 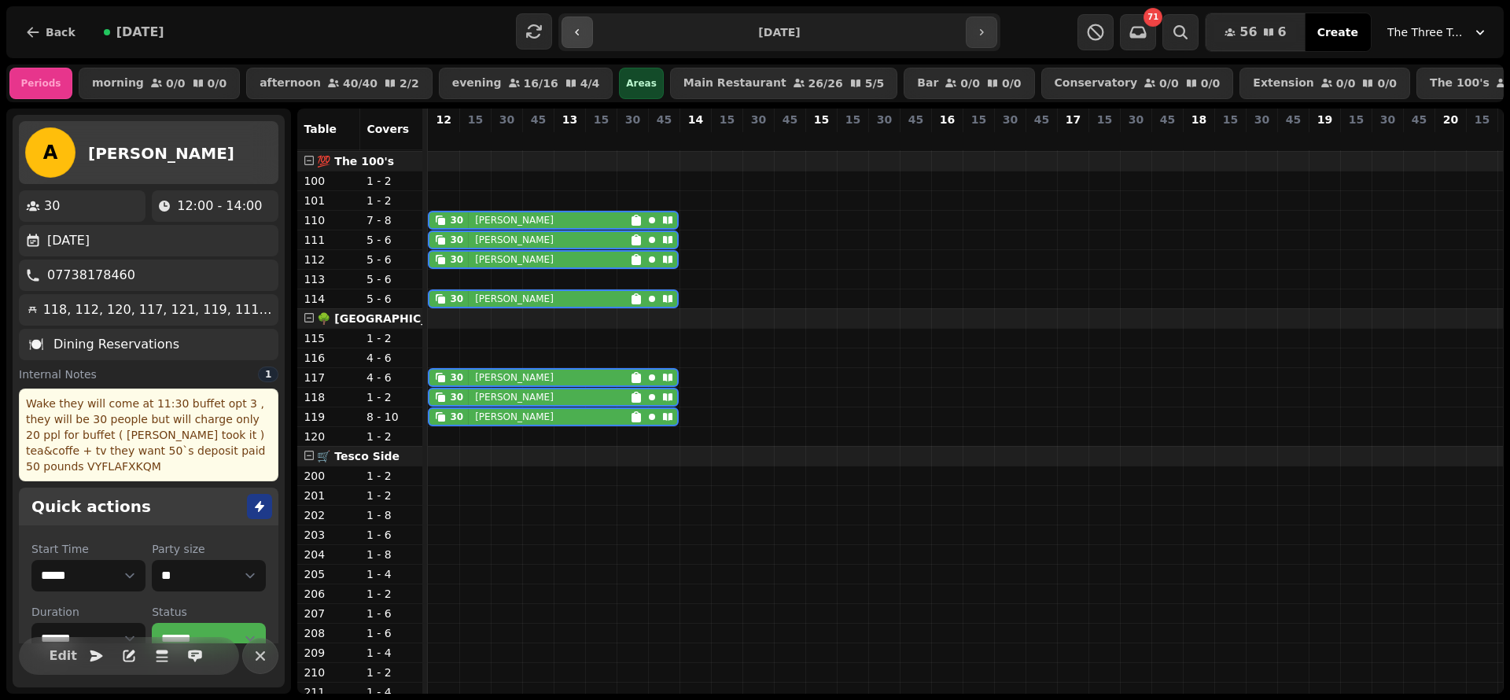 I want to click on p: 205, so click(x=329, y=574).